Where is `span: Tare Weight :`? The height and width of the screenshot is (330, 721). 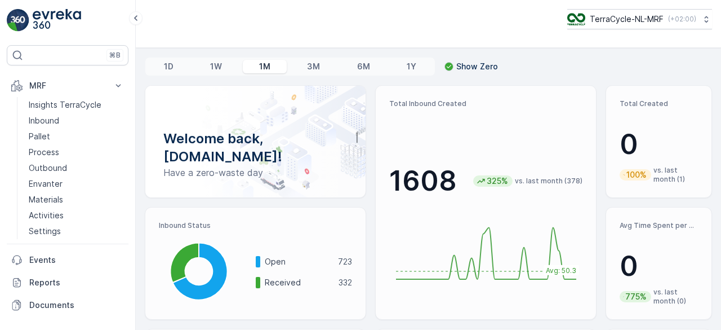
span: Tare Weight : is located at coordinates (36, 245).